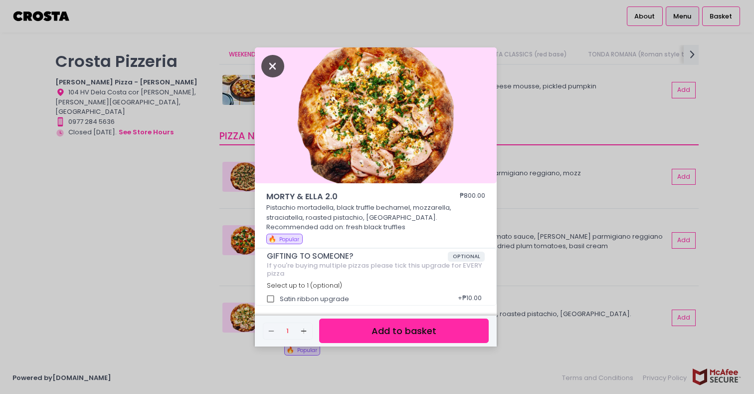  What do you see at coordinates (466, 256) in the screenshot?
I see `span: OPTIONAL` at bounding box center [466, 256].